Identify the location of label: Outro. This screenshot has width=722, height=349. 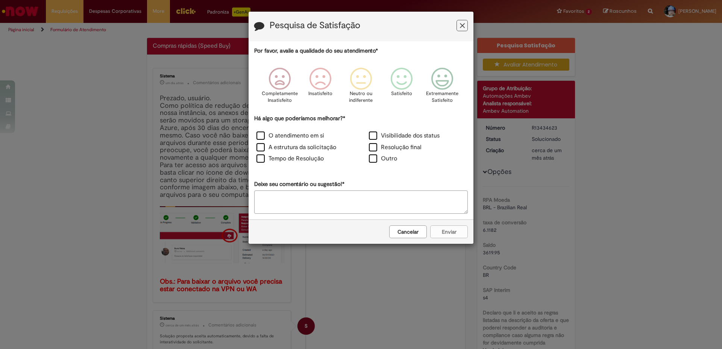
(383, 159).